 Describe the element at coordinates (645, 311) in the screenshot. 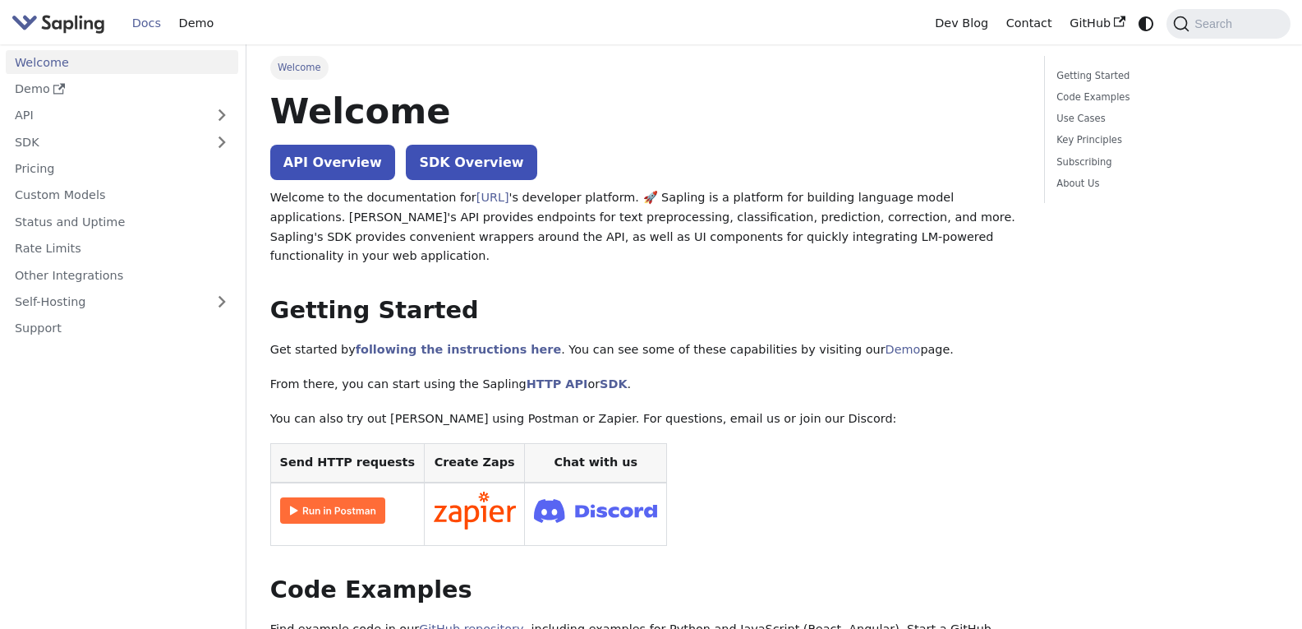

I see `h2: Getting Started` at that location.